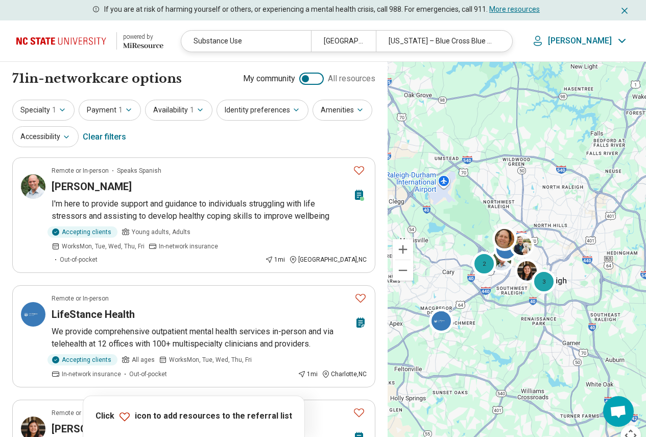 Image resolution: width=646 pixels, height=437 pixels. I want to click on span: All ages, so click(143, 359).